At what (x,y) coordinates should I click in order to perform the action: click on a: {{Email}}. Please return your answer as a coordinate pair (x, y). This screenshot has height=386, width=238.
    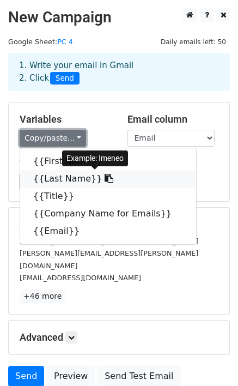
    Looking at the image, I should click on (108, 231).